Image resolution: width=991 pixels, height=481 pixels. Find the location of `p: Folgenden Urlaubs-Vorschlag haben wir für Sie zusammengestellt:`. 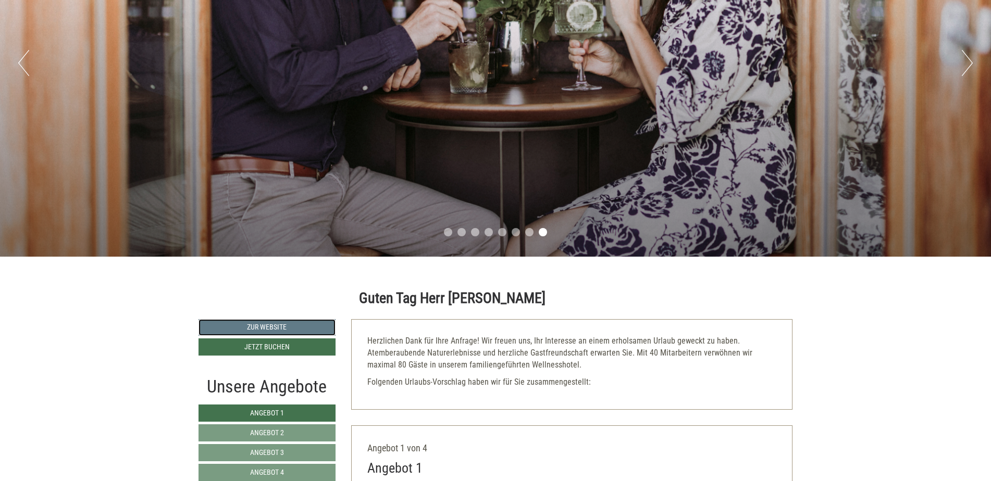

p: Folgenden Urlaubs-Vorschlag haben wir für Sie zusammengestellt: is located at coordinates (572, 382).